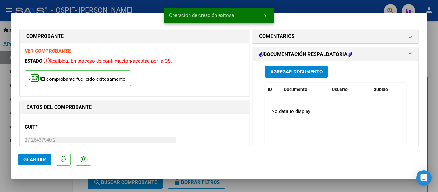 The width and height of the screenshot is (438, 192). Describe the element at coordinates (277, 36) in the screenshot. I see `h1: COMENTARIOS` at that location.